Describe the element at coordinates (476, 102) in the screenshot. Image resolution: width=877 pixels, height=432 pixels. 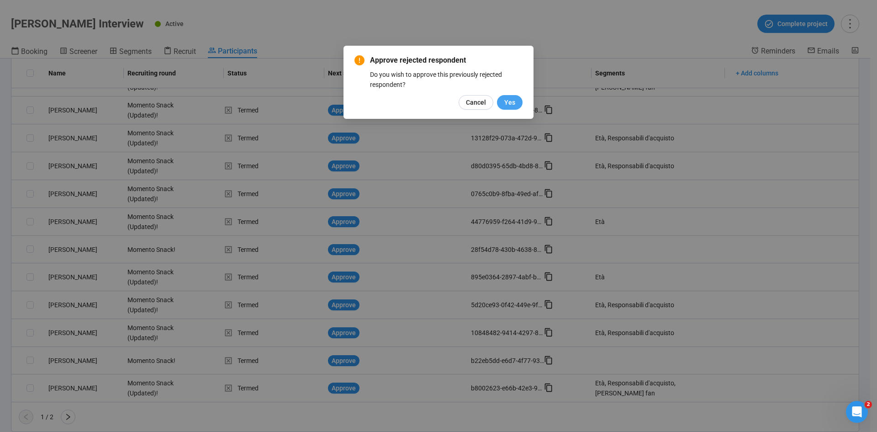
I see `span: Cancel` at that location.